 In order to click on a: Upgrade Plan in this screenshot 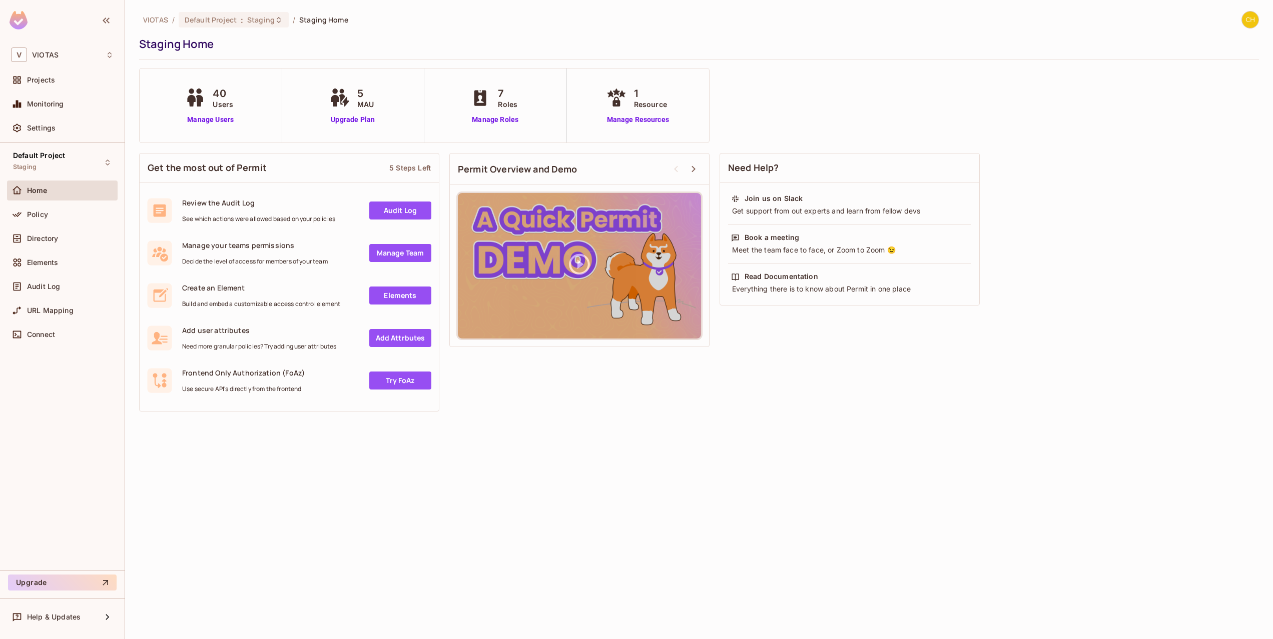, I will do `click(353, 120)`.